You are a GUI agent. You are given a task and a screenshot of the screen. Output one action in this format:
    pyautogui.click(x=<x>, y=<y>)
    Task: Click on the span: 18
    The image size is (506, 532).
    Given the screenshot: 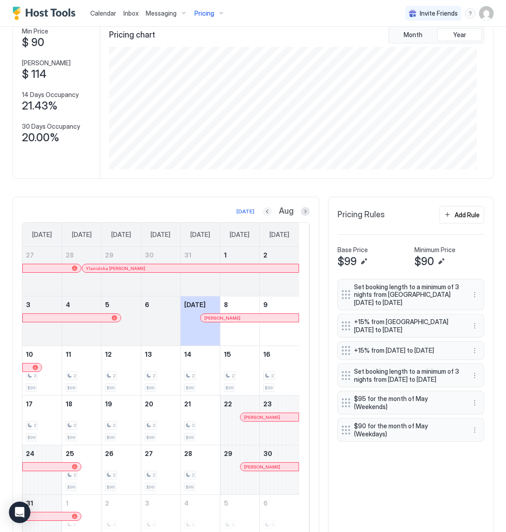 What is the action you would take?
    pyautogui.click(x=69, y=403)
    